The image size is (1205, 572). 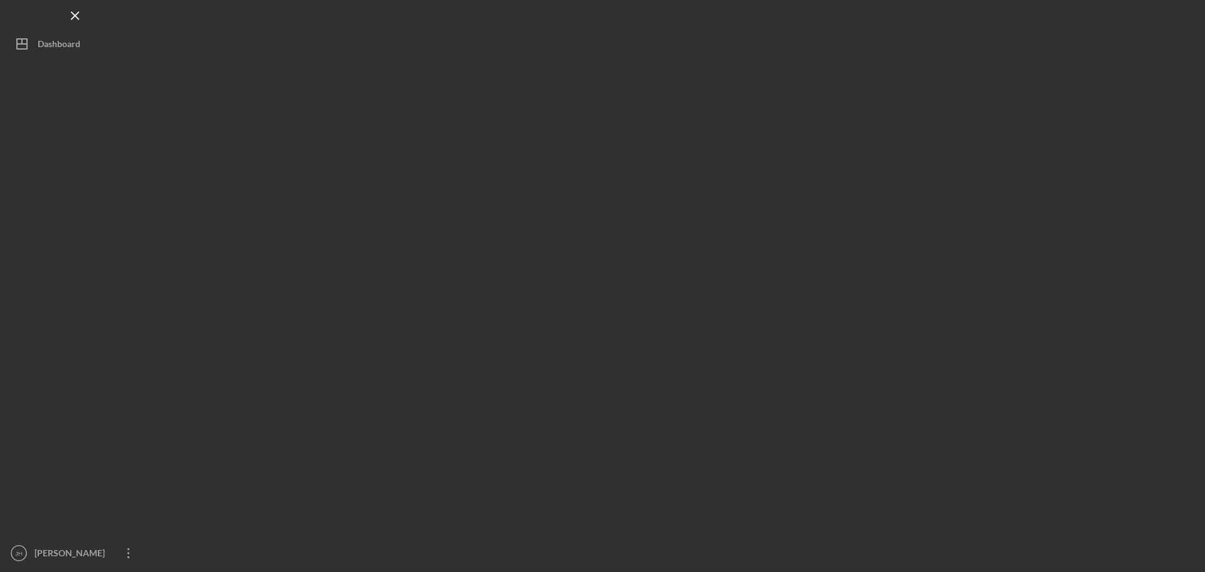 What do you see at coordinates (75, 44) in the screenshot?
I see `a: Dashboard` at bounding box center [75, 44].